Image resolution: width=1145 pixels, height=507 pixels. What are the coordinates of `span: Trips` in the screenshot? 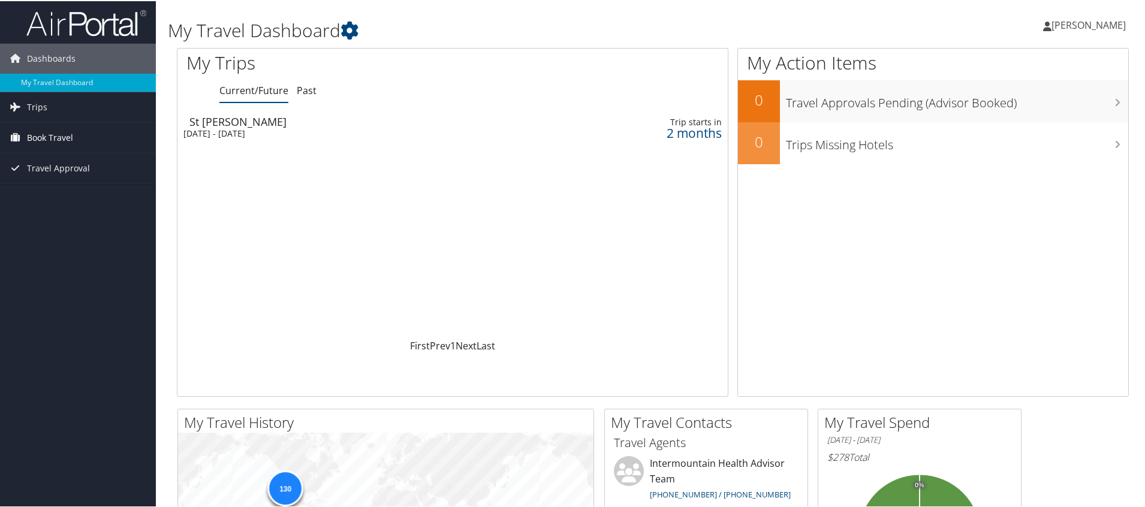 It's located at (37, 106).